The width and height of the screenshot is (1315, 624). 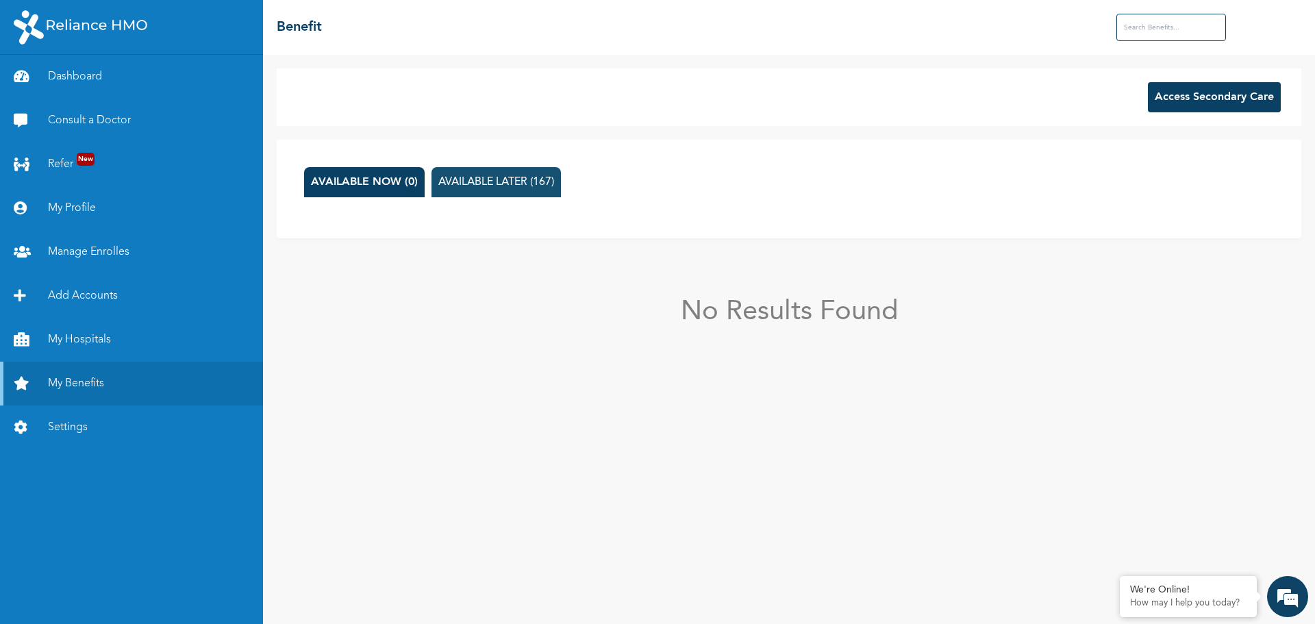 I want to click on textarea: Type your message and hit 'Enter', so click(x=134, y=440).